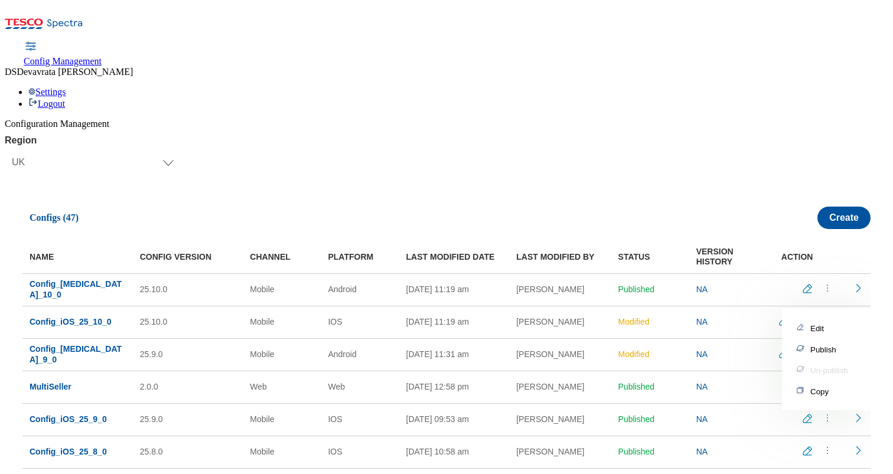 This screenshot has width=893, height=474. Describe the element at coordinates (70, 322) in the screenshot. I see `span: Config_iOS_25_10_0` at that location.